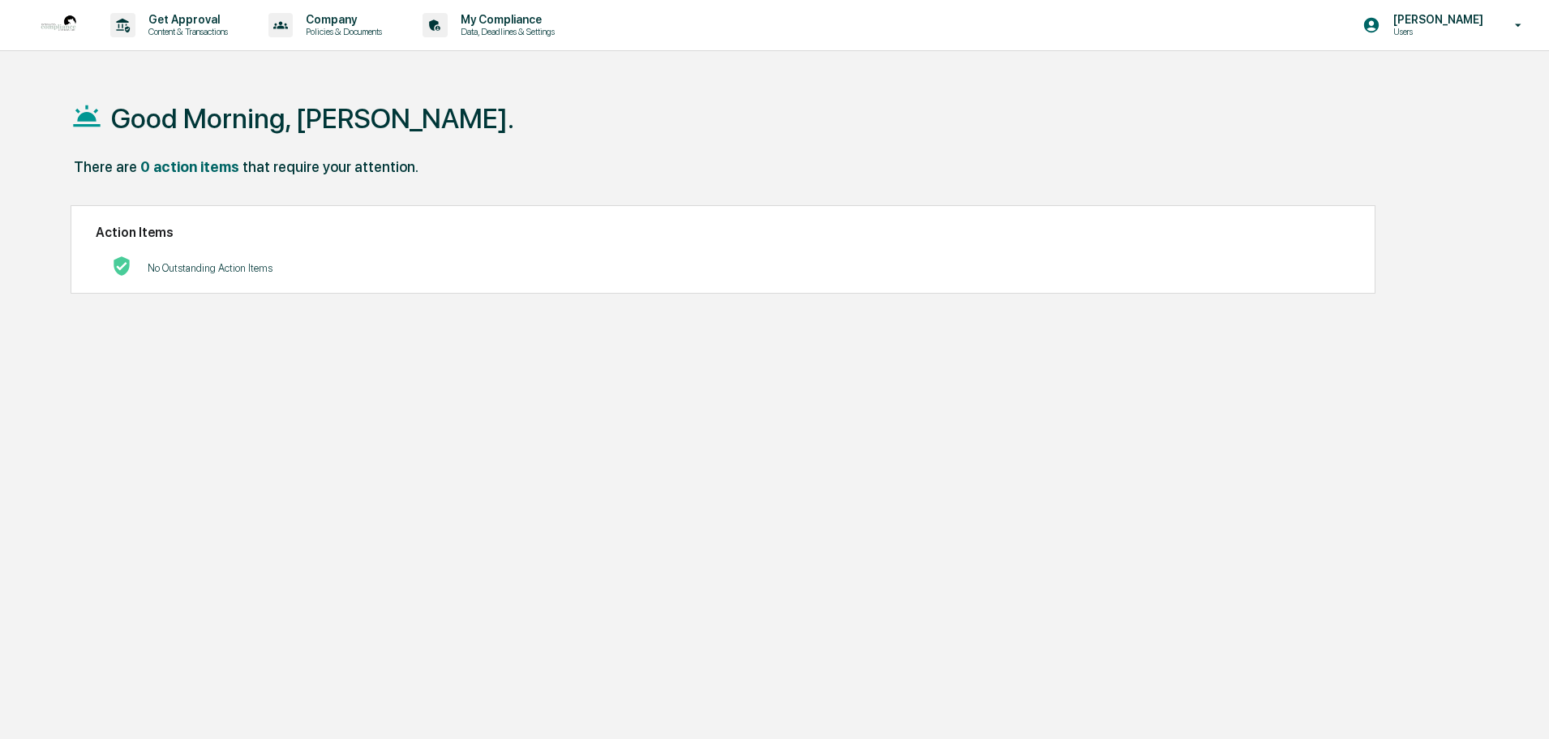 Image resolution: width=1549 pixels, height=739 pixels. What do you see at coordinates (723, 232) in the screenshot?
I see `h2: Action Items` at bounding box center [723, 232].